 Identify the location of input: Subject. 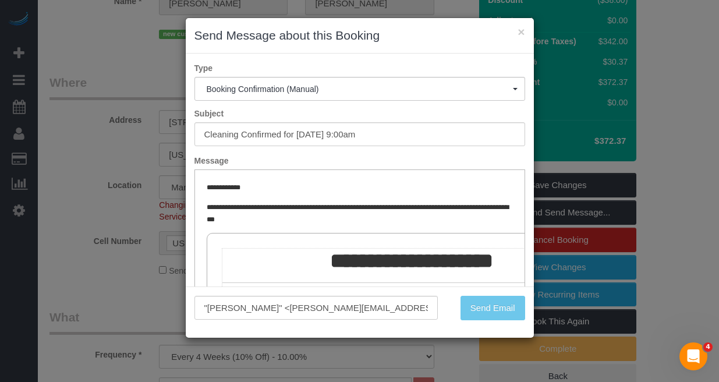
(360, 134).